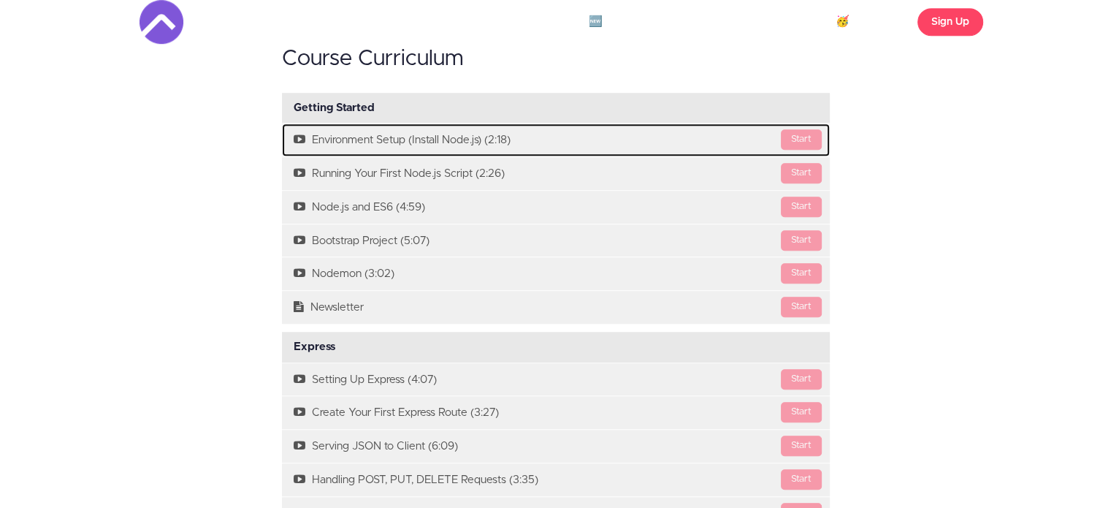 This screenshot has width=1111, height=508. I want to click on a: StartBootstrap Project (5:07), so click(556, 240).